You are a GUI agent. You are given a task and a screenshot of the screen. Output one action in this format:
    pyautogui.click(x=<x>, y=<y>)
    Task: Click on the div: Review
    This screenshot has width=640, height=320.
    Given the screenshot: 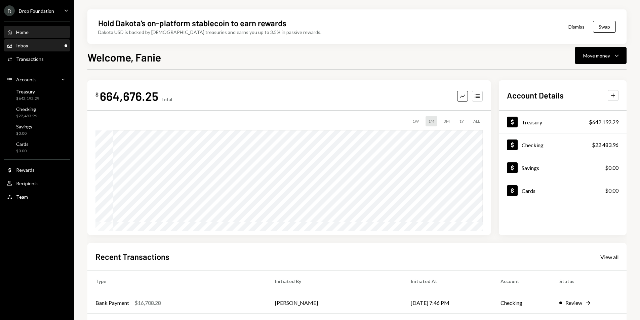 What is the action you would take?
    pyautogui.click(x=574, y=303)
    